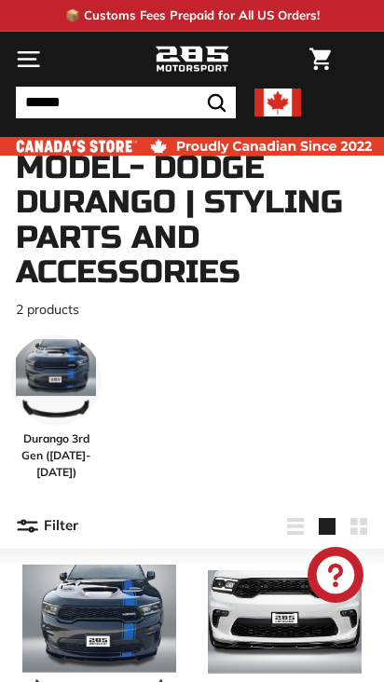 Image resolution: width=384 pixels, height=682 pixels. I want to click on input: Search, so click(126, 102).